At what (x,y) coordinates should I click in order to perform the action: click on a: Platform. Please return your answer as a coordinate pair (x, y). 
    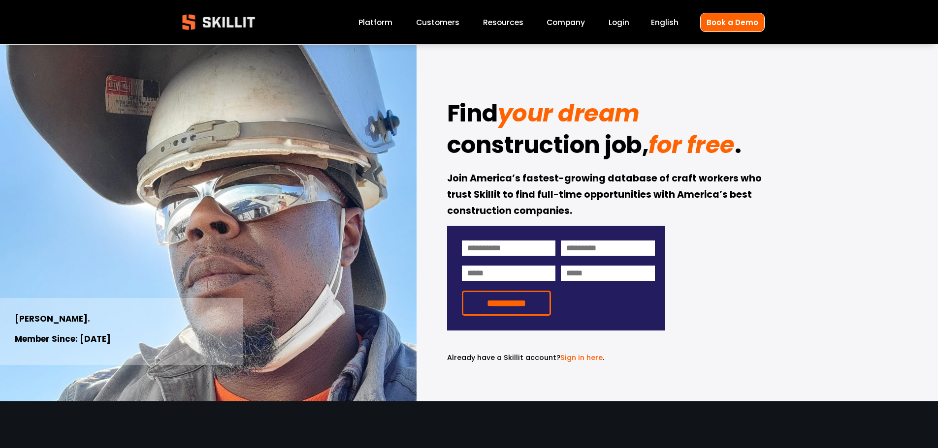
    Looking at the image, I should click on (375, 22).